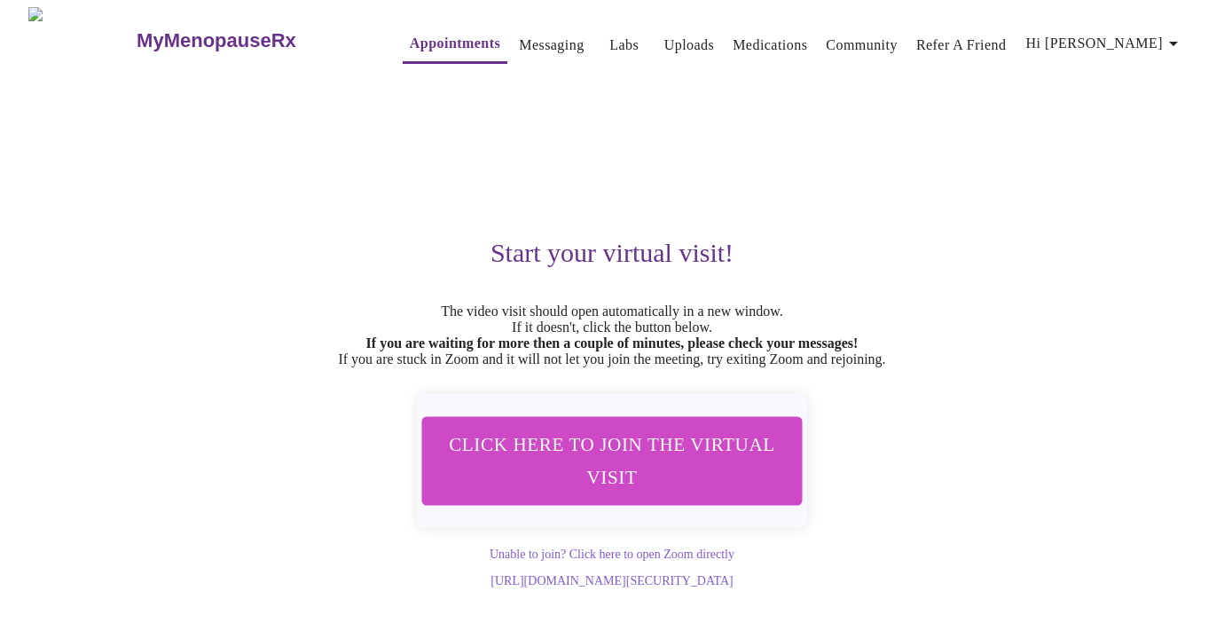  I want to click on p: The video visit should open automatically in a new window. If it doesn't, click the button below...., so click(612, 335).